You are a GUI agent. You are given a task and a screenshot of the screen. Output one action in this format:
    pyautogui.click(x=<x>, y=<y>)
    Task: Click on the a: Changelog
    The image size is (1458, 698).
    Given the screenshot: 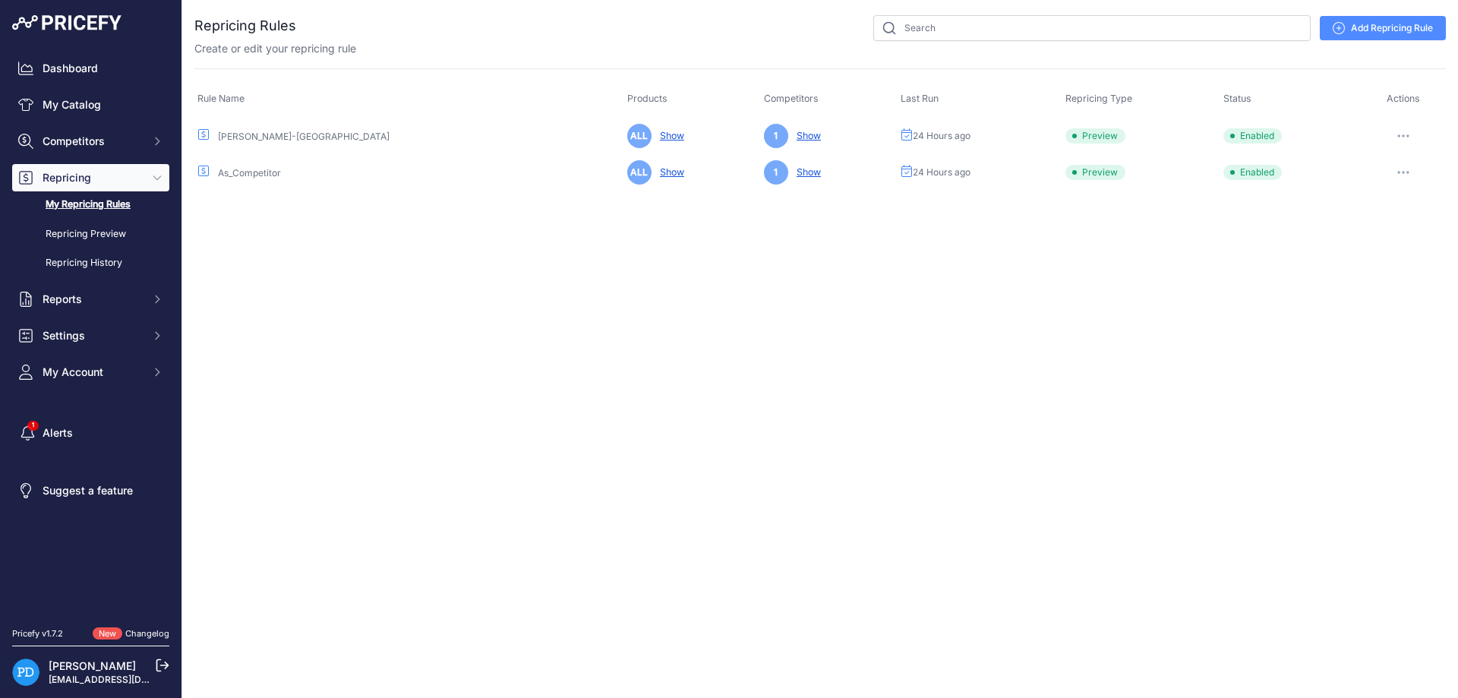 What is the action you would take?
    pyautogui.click(x=147, y=633)
    